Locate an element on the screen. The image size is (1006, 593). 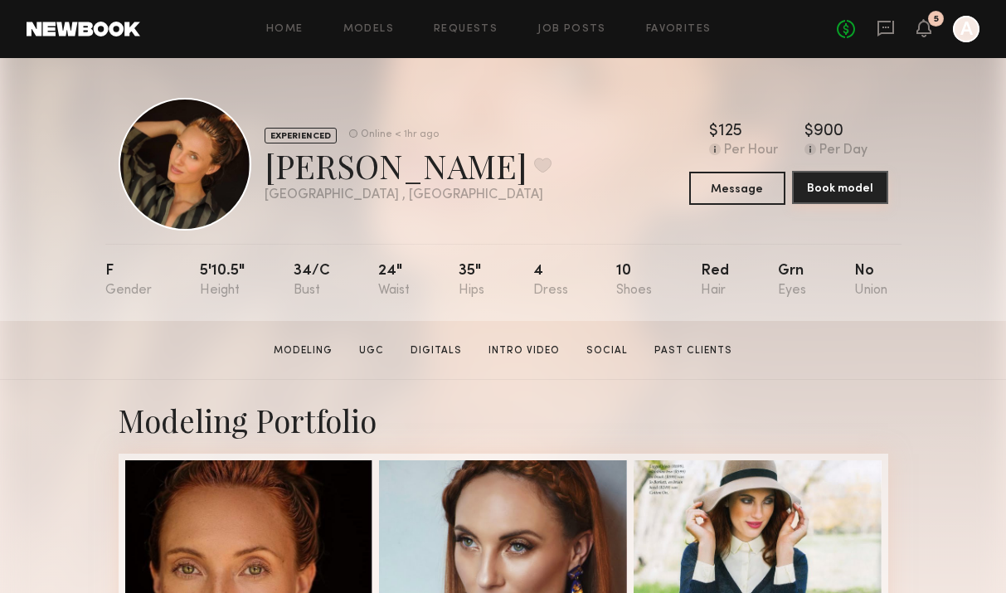
div: No is located at coordinates (871, 280).